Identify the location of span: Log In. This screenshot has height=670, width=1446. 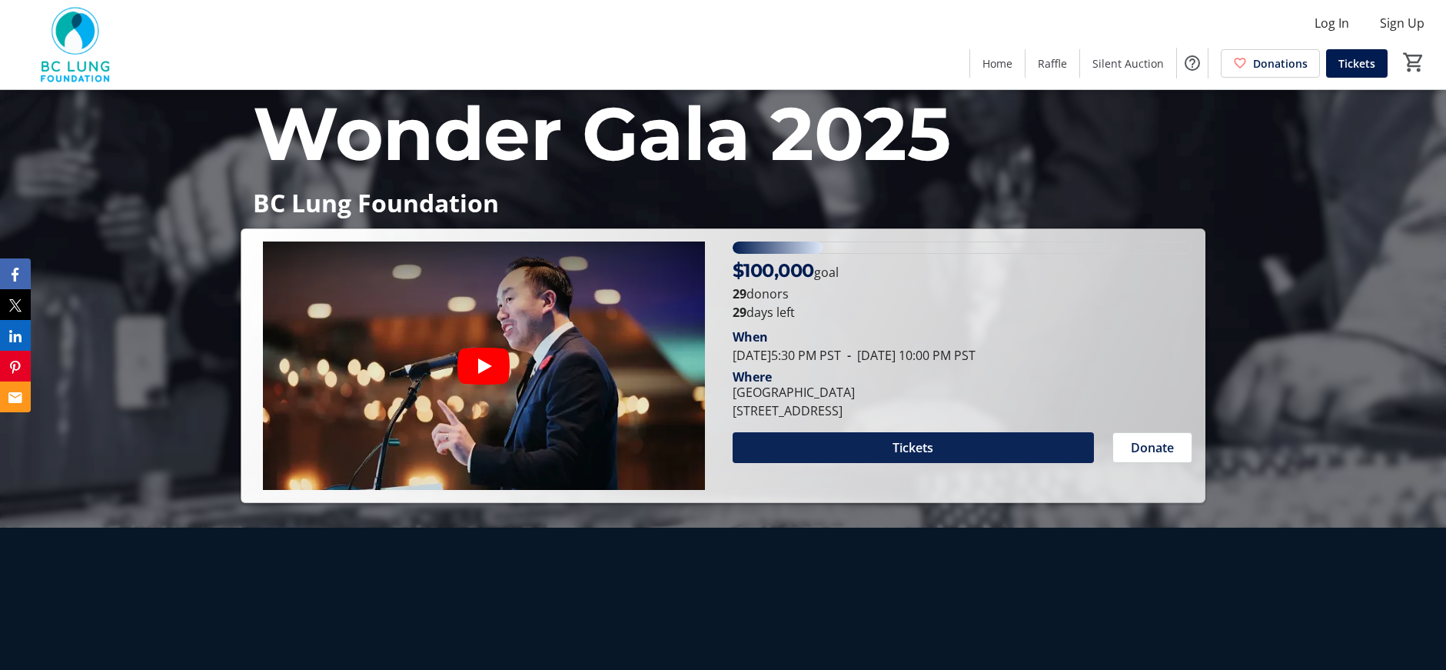
(1331, 23).